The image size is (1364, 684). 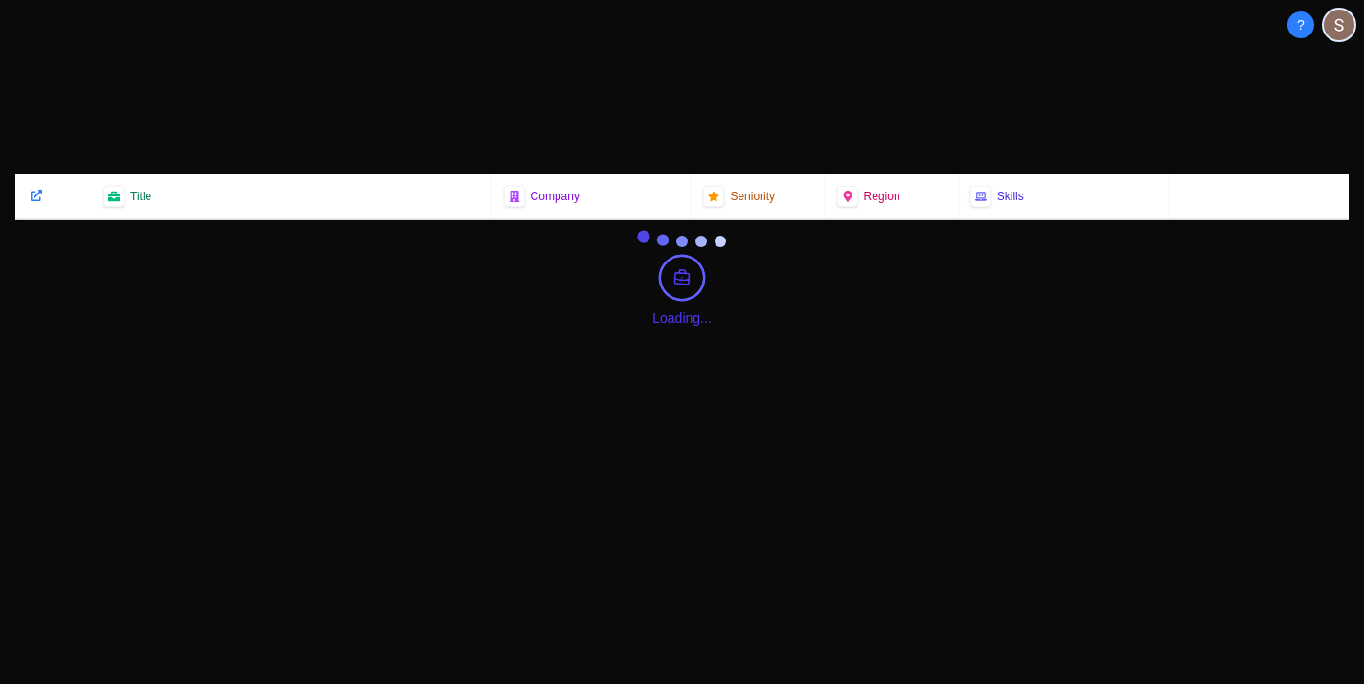 I want to click on span: Title, so click(x=141, y=196).